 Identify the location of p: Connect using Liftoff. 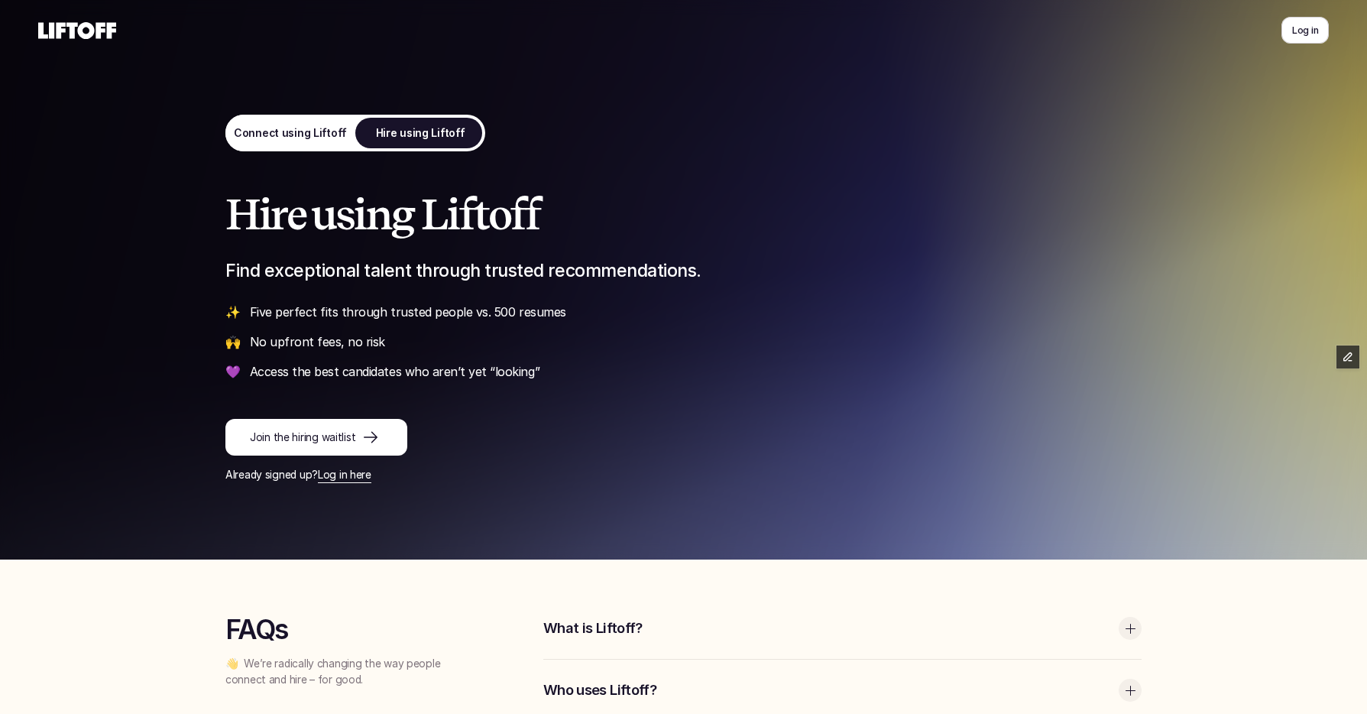
(290, 133).